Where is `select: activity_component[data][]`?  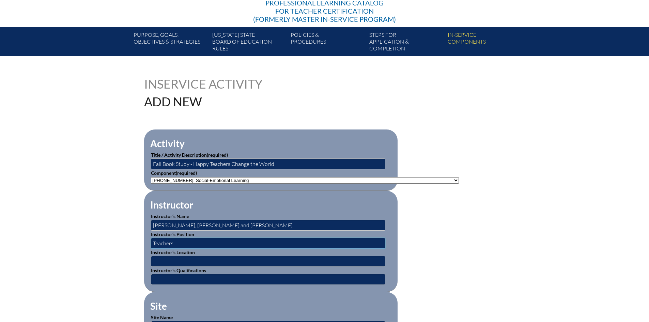
select: activity_component[data][] is located at coordinates (305, 180).